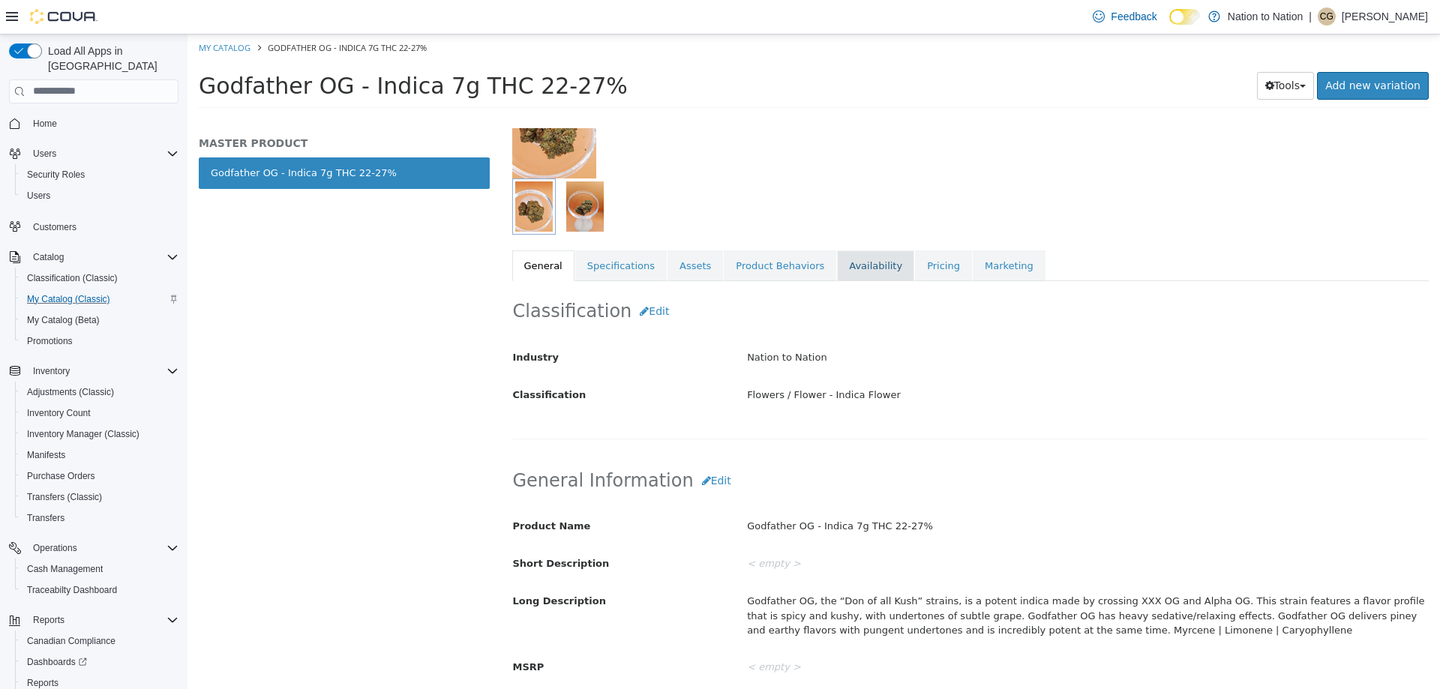 Image resolution: width=1440 pixels, height=689 pixels. I want to click on button: Customers, so click(94, 226).